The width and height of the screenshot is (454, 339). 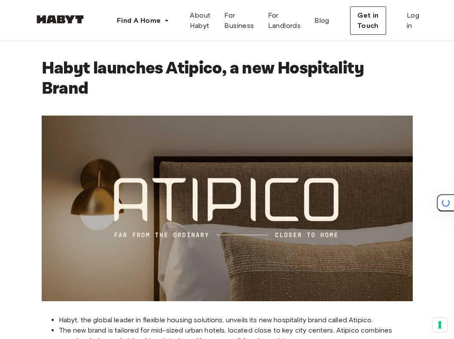 What do you see at coordinates (413, 21) in the screenshot?
I see `span: Log in` at bounding box center [413, 21].